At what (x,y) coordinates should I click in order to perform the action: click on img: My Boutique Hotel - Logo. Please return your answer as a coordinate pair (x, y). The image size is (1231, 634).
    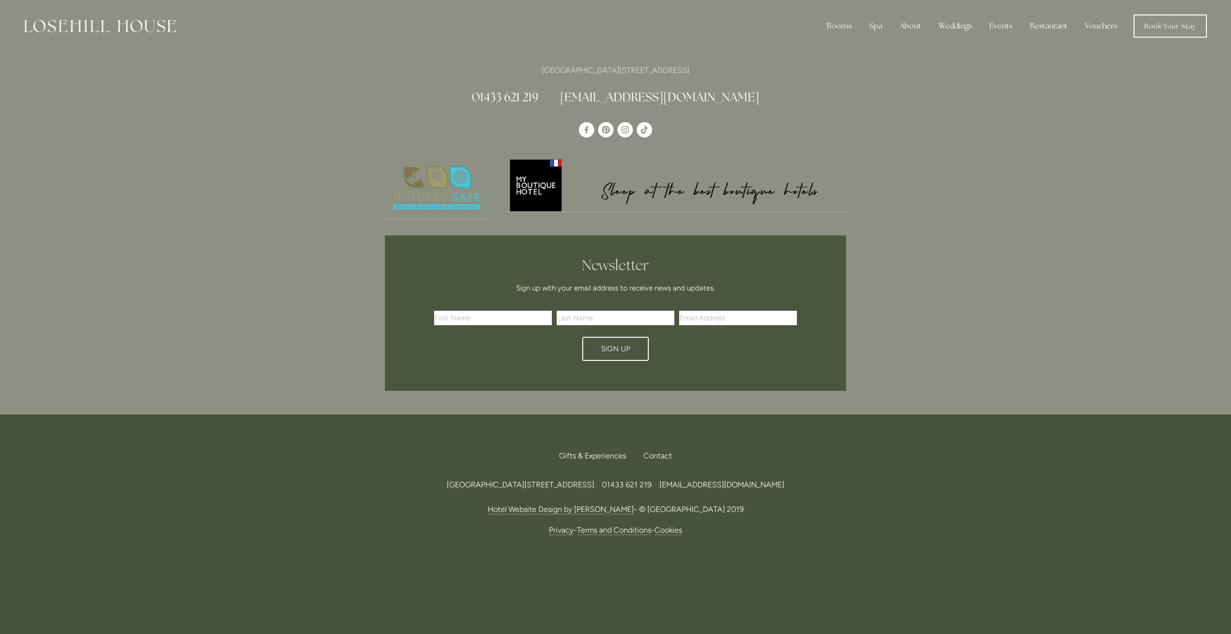
    Looking at the image, I should click on (675, 184).